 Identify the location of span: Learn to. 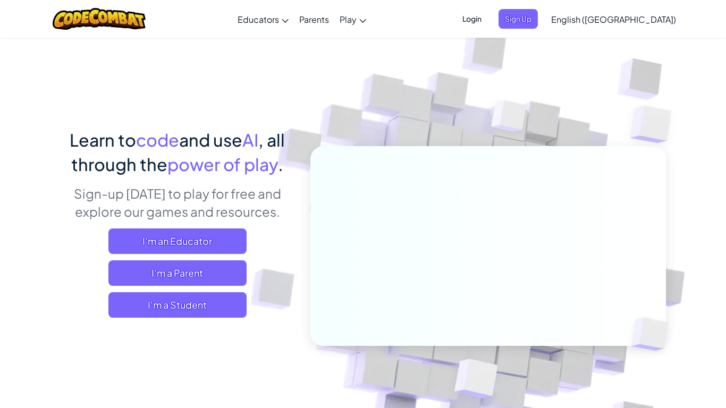
(103, 140).